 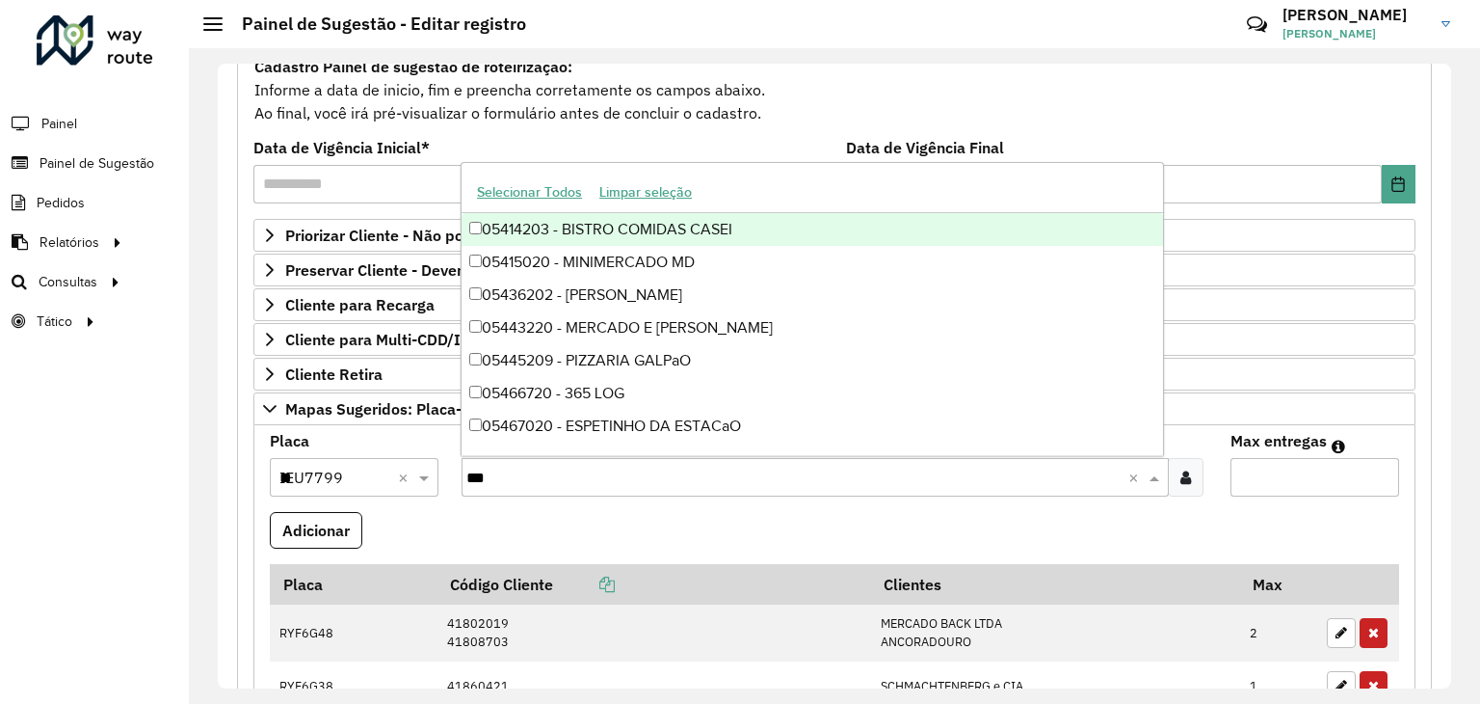 What do you see at coordinates (341, 147) in the screenshot?
I see `label: Data de Vigência Inicial` at bounding box center [341, 147].